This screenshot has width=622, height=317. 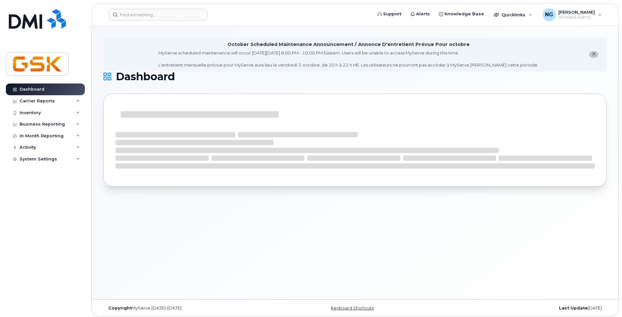 What do you see at coordinates (145, 77) in the screenshot?
I see `span: Dashboard` at bounding box center [145, 77].